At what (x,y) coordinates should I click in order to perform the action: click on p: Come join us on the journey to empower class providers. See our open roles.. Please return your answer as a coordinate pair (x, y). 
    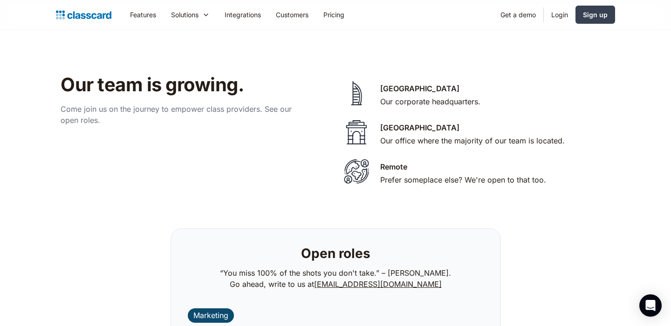
    Looking at the image, I should click on (182, 115).